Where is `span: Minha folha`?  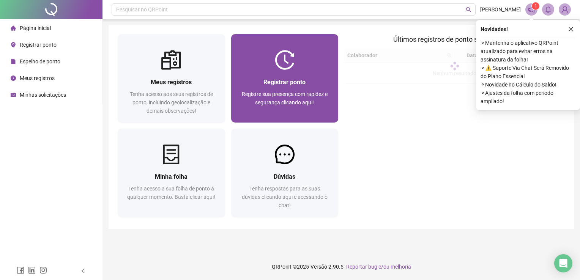 span: Minha folha is located at coordinates (171, 177).